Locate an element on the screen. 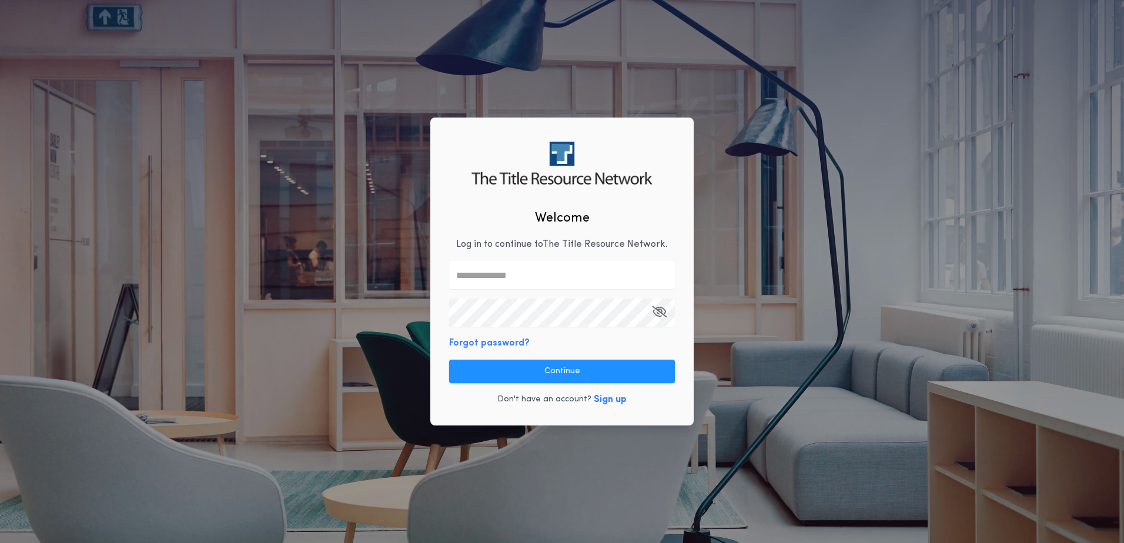 The image size is (1124, 543). button: Open Keeper Popup is located at coordinates (659, 313).